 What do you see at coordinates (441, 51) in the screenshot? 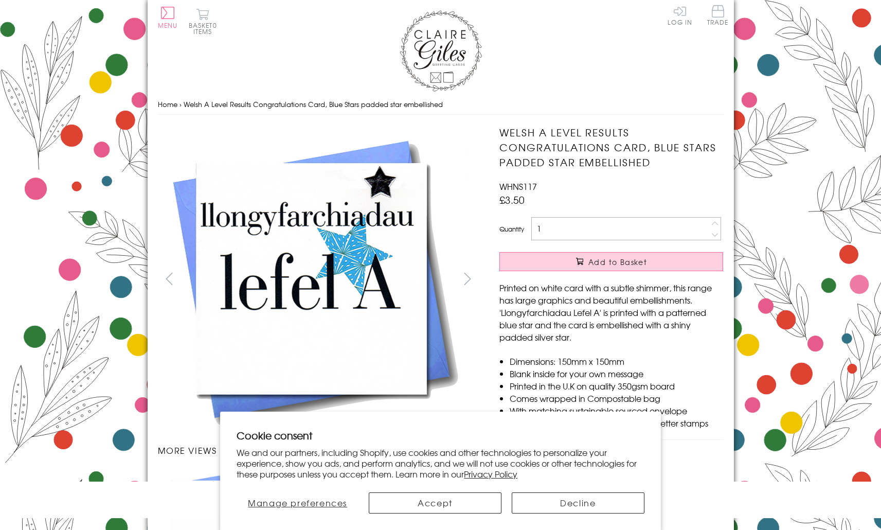
I see `img: Claire Giles Greetings Cards` at bounding box center [441, 51].